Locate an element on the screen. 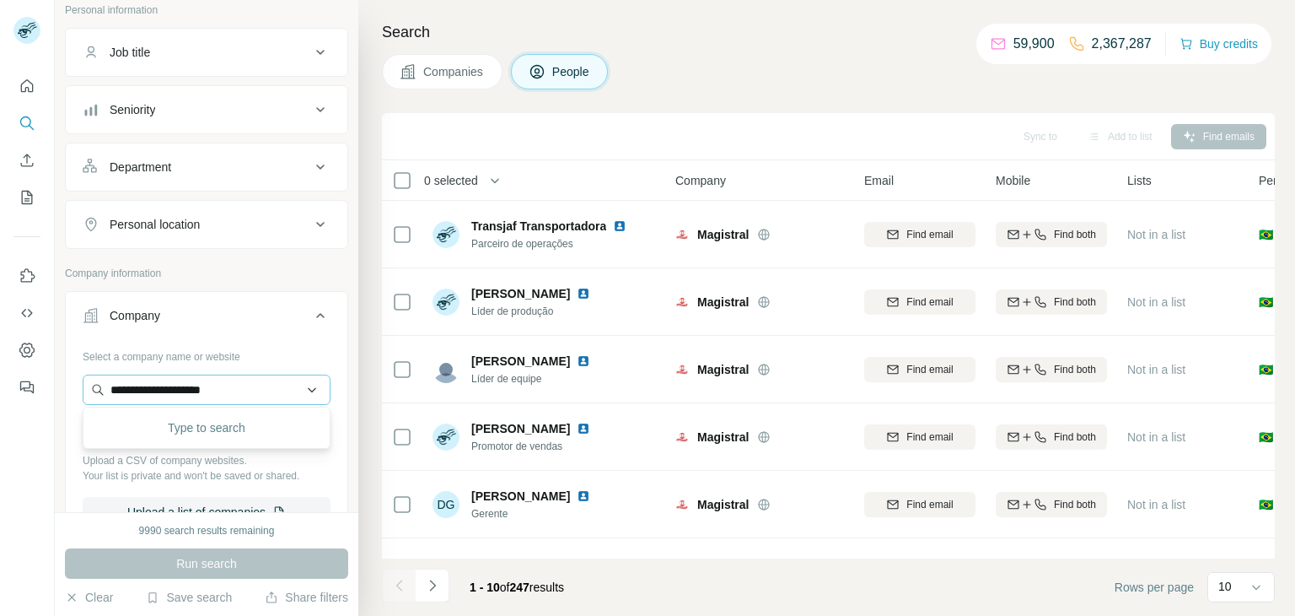  button: Feedback is located at coordinates (27, 387).